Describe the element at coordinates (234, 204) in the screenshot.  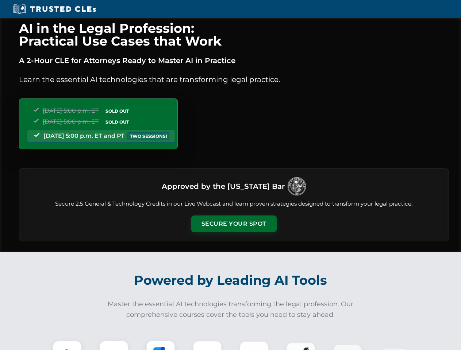
I see `p: Secure 2.5 General & Technology Credits in our Live Webcast and learn proven strategies designed ...` at that location.